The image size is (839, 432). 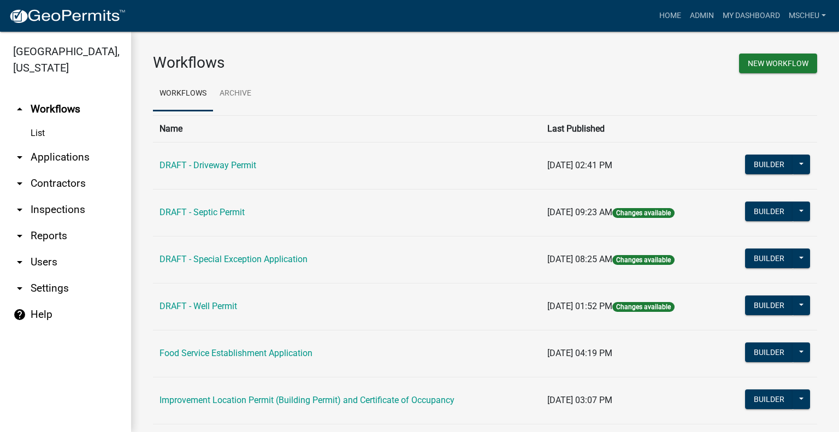 I want to click on i: help, so click(x=20, y=315).